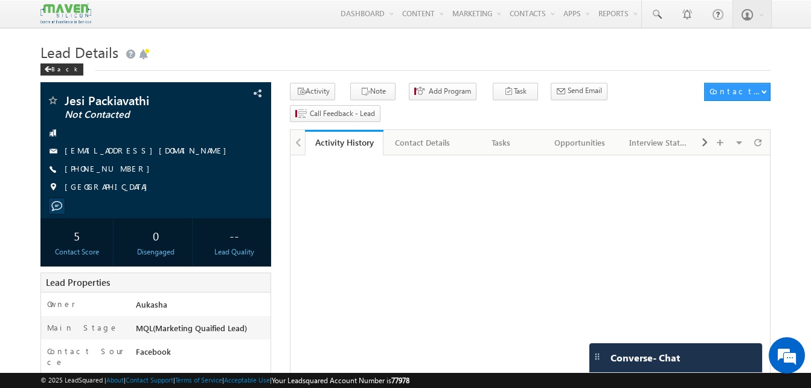  Describe the element at coordinates (658, 143) in the screenshot. I see `div: Interview Status` at that location.